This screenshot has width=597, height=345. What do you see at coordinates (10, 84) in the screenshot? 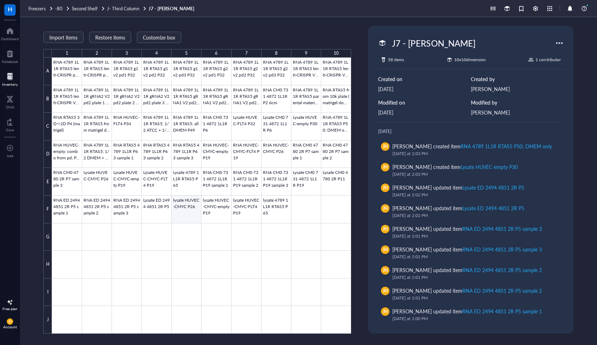
I see `div: Inventory` at bounding box center [10, 84].